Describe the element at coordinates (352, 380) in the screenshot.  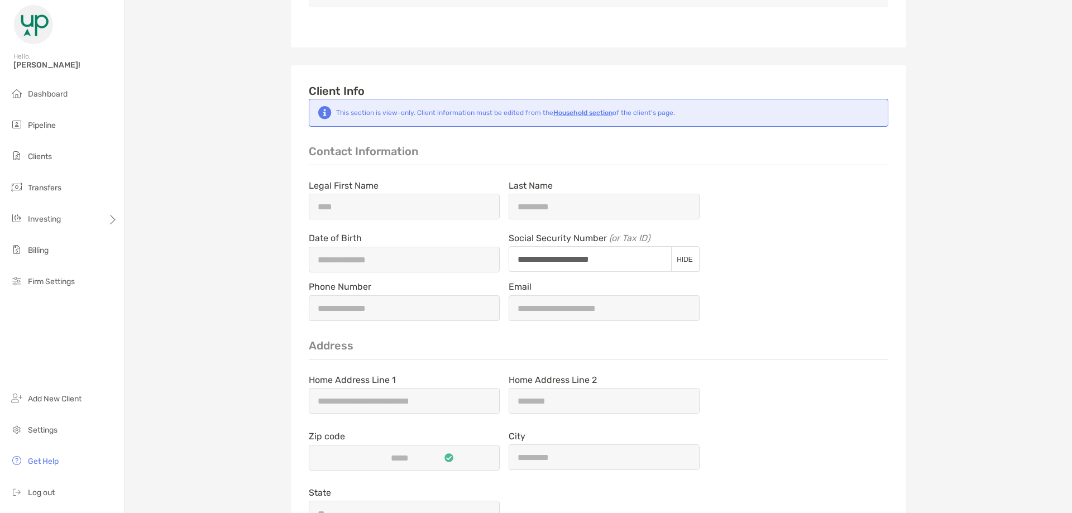
I see `label: Home Address Line 1` at that location.